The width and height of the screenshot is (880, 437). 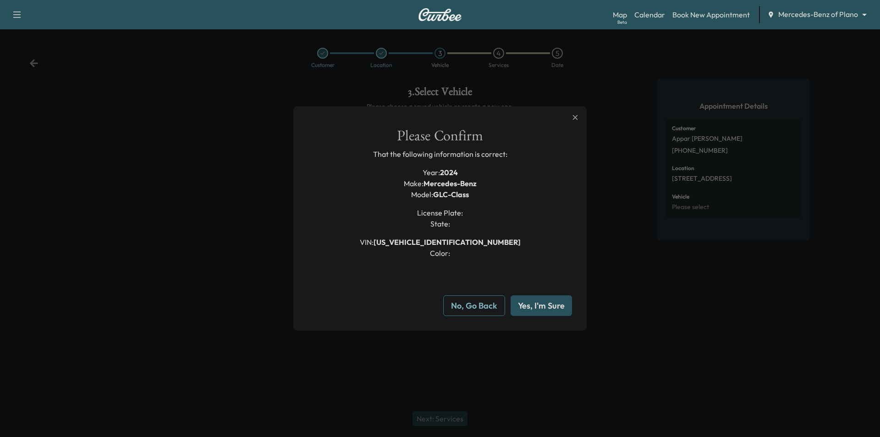 What do you see at coordinates (619, 15) in the screenshot?
I see `a: MapBeta` at bounding box center [619, 15].